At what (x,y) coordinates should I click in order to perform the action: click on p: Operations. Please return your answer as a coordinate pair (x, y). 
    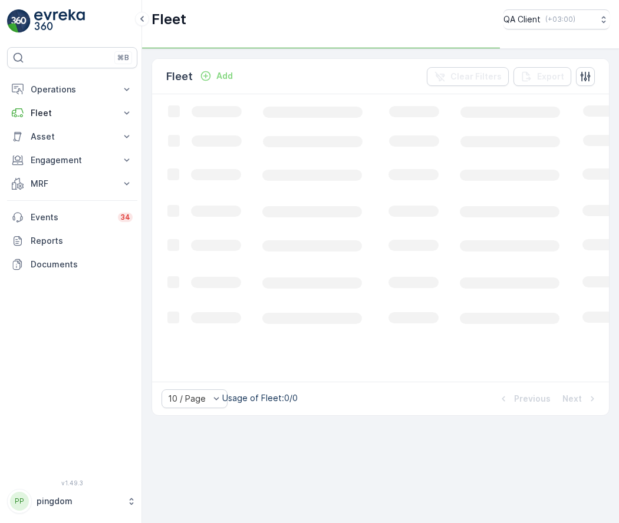
    Looking at the image, I should click on (72, 90).